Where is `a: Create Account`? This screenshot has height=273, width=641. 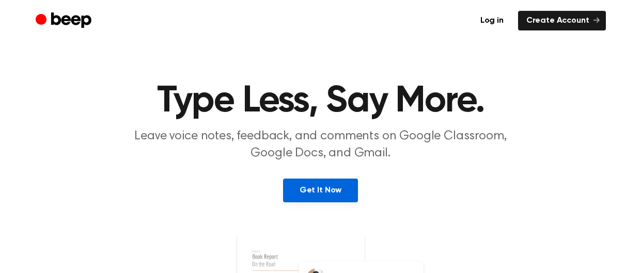
a: Create Account is located at coordinates (562, 21).